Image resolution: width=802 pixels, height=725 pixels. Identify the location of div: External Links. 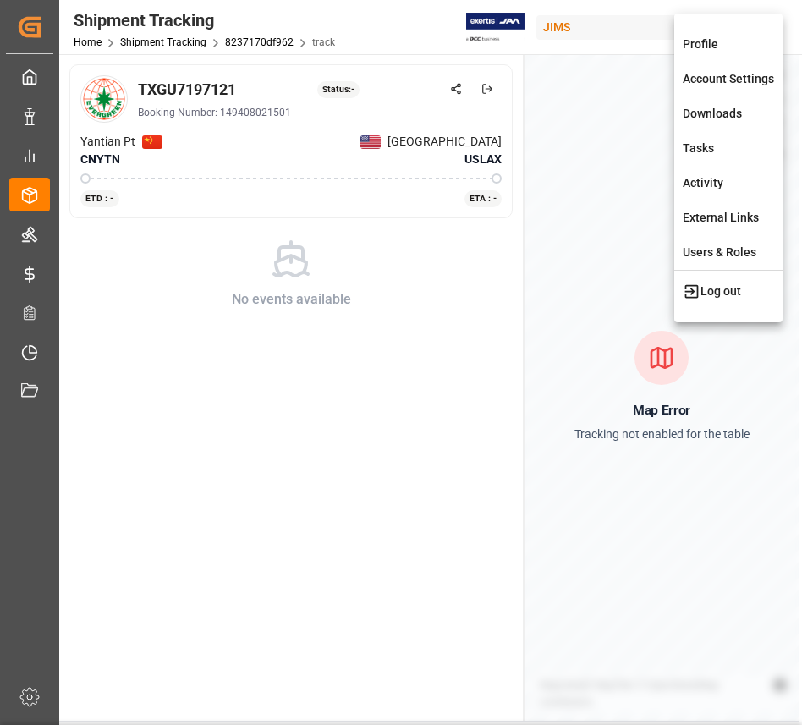
(729, 217).